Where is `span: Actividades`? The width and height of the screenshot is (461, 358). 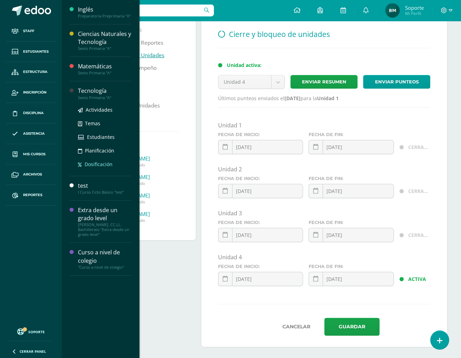
span: Actividades is located at coordinates (99, 110).